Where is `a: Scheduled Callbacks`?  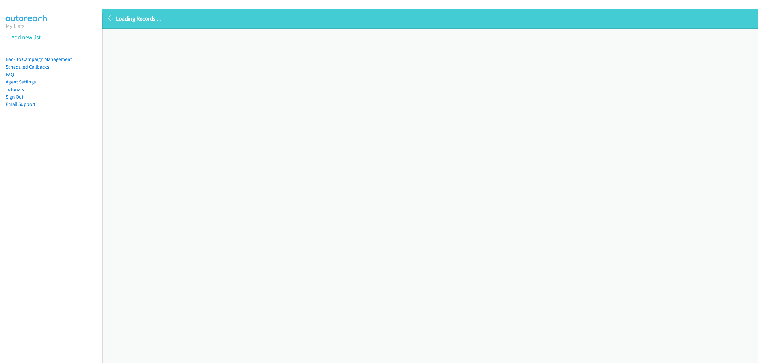 a: Scheduled Callbacks is located at coordinates (27, 67).